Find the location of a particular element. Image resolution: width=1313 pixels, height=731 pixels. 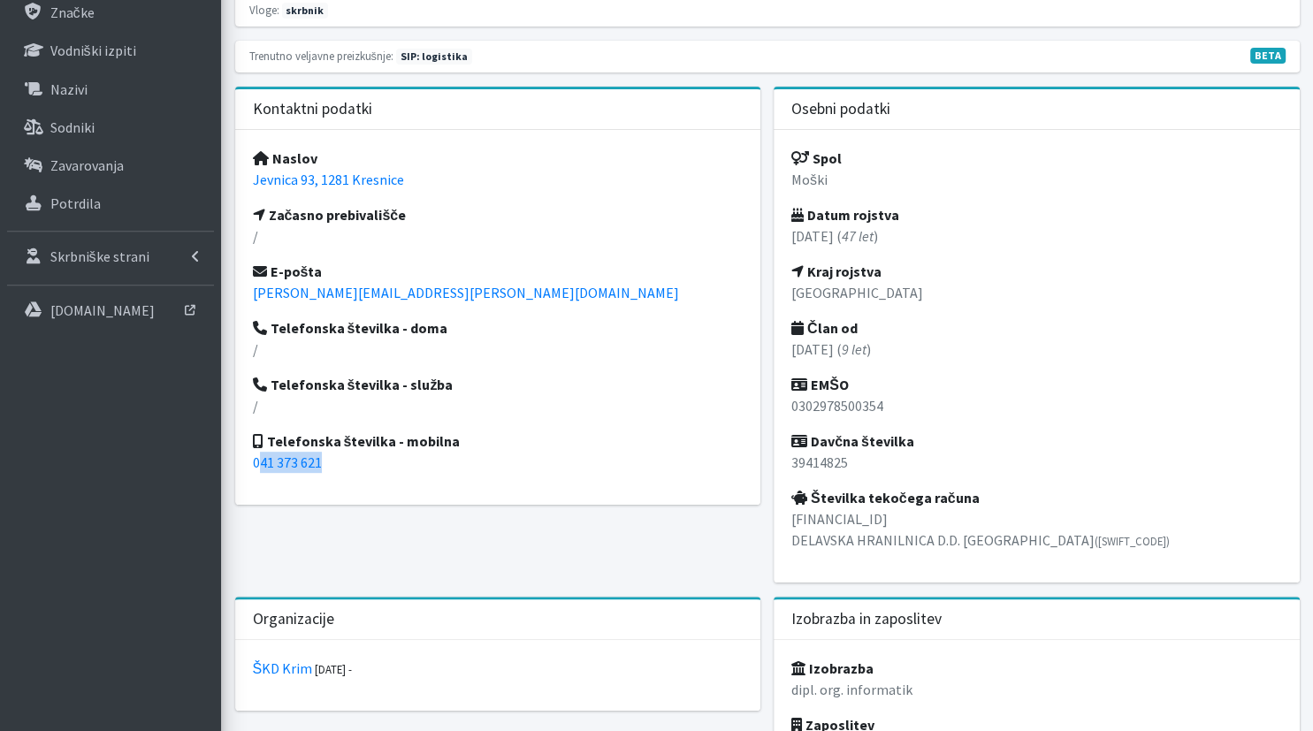

a: Skrbniške strani is located at coordinates (111, 256).